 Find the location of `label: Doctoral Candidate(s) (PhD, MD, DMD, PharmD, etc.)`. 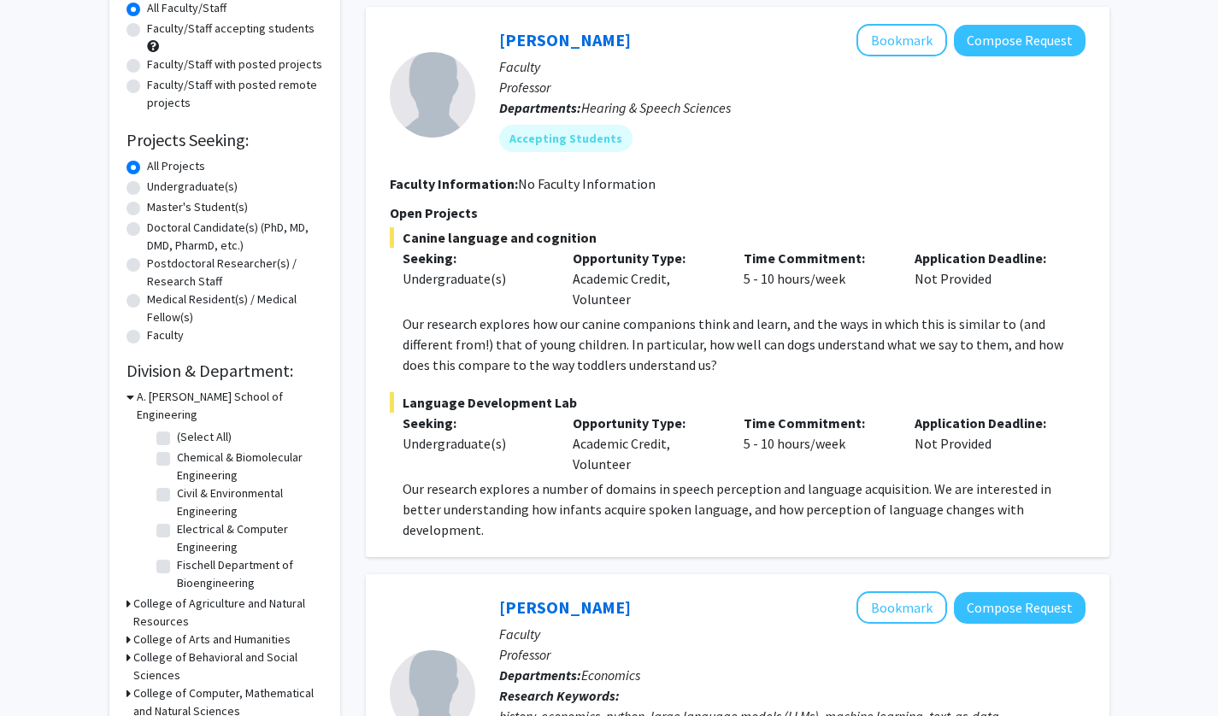

label: Doctoral Candidate(s) (PhD, MD, DMD, PharmD, etc.) is located at coordinates (235, 237).